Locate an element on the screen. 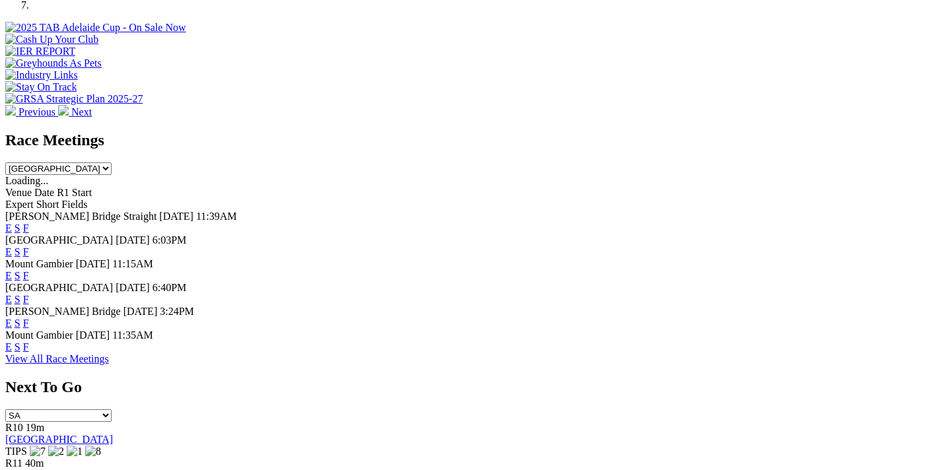 Image resolution: width=941 pixels, height=470 pixels. img: IER REPORT is located at coordinates (40, 51).